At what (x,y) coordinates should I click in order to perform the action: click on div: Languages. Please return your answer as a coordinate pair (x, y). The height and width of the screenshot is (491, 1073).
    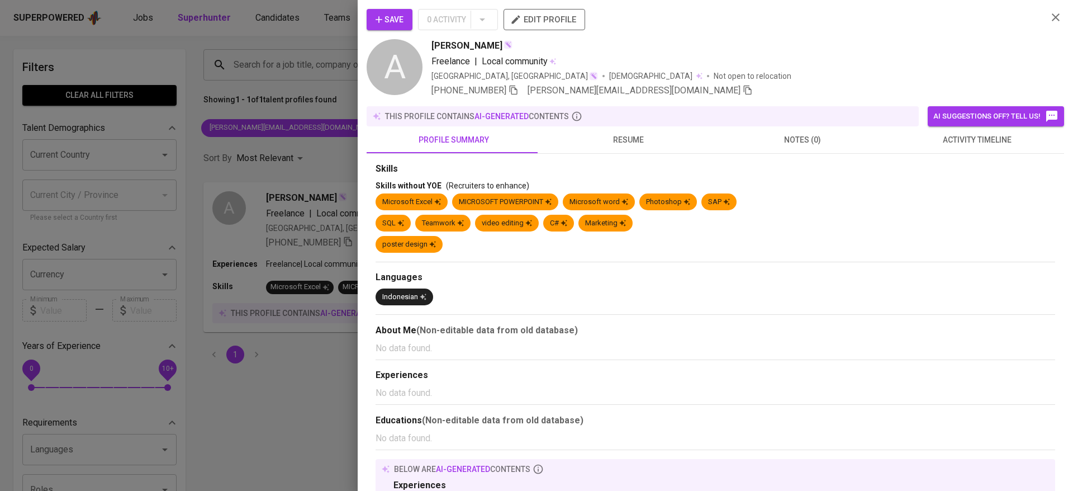
    Looking at the image, I should click on (715, 277).